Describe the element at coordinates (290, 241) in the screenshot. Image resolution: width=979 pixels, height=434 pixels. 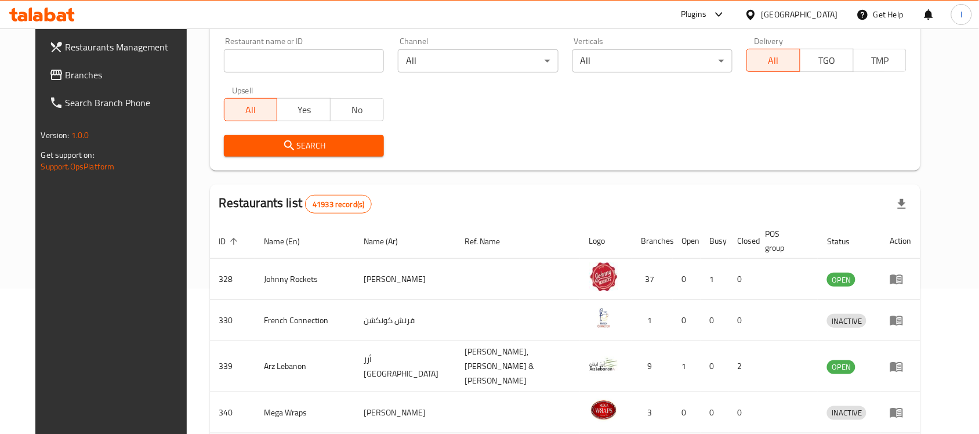
I see `span: Name (En)` at that location.